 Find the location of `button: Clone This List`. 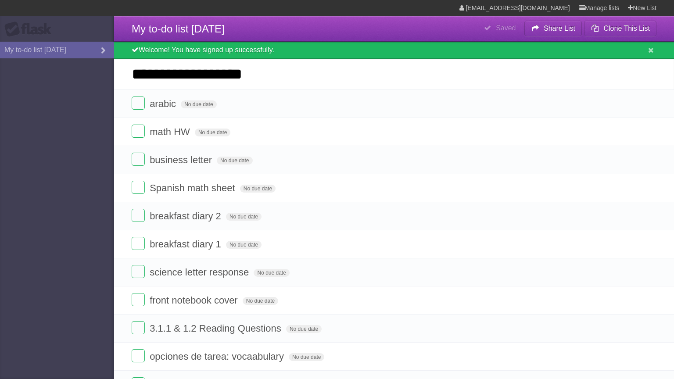

button: Clone This List is located at coordinates (620, 29).